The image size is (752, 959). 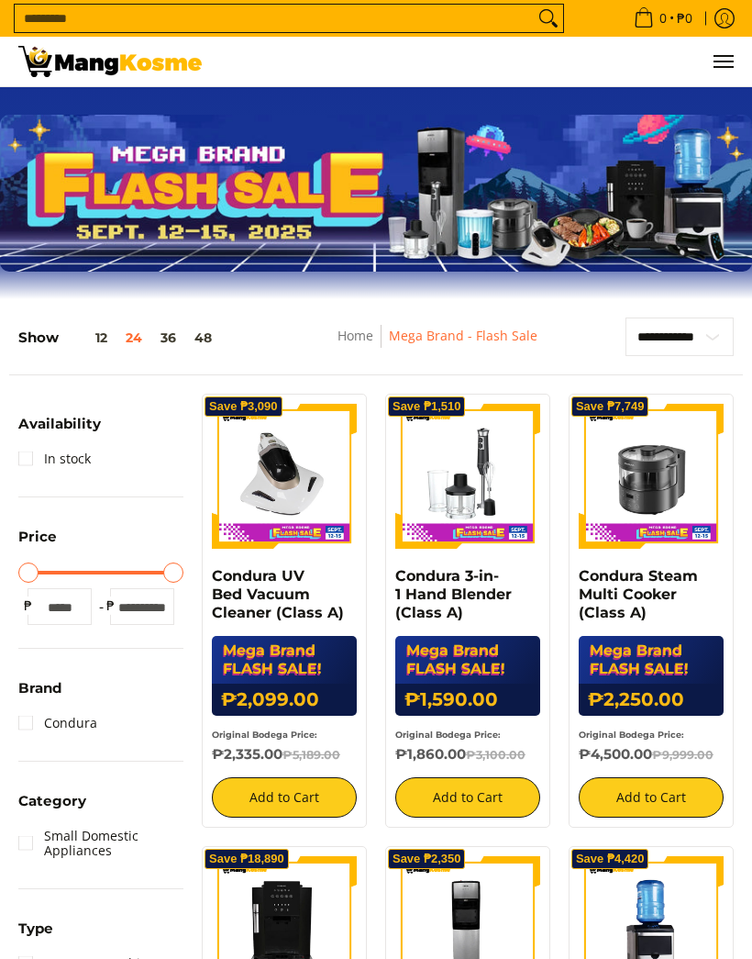 I want to click on nav: Breadcrumbs, so click(x=438, y=345).